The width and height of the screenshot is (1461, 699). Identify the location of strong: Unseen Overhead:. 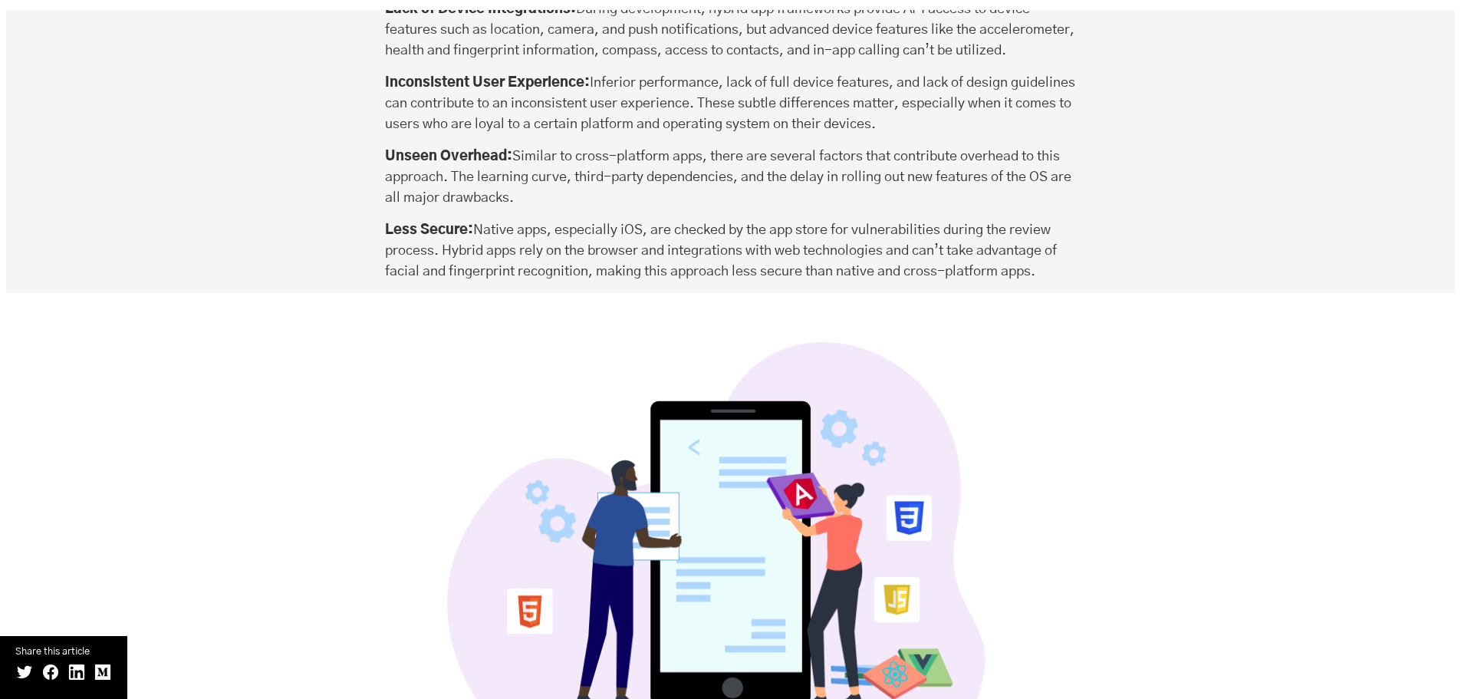
(449, 156).